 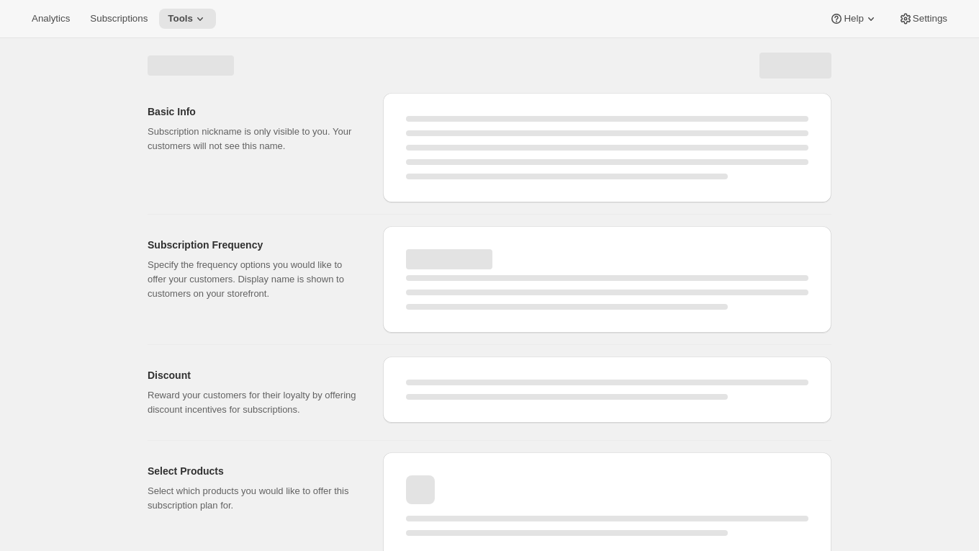 I want to click on p: Reward your customers for their loyalty by offering discount incentives for subscriptions., so click(x=253, y=402).